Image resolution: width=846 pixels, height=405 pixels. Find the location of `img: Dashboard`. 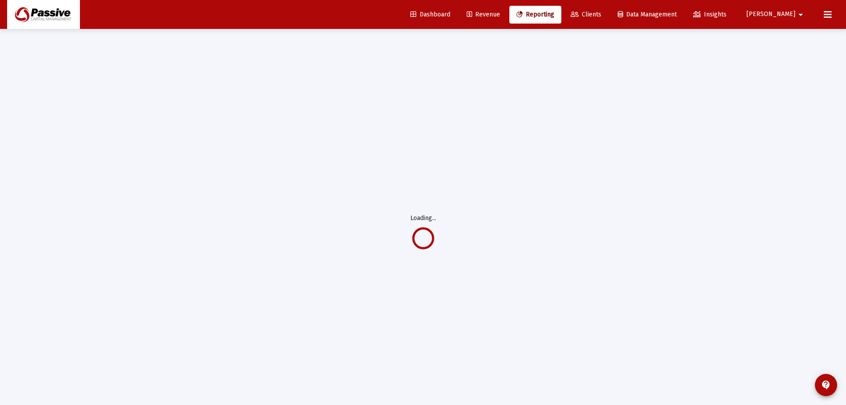

img: Dashboard is located at coordinates (44, 15).